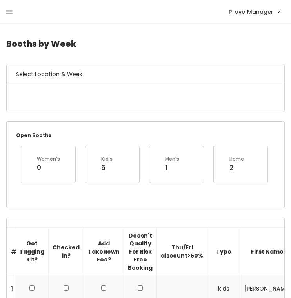  What do you see at coordinates (48, 168) in the screenshot?
I see `div: 0` at bounding box center [48, 168].